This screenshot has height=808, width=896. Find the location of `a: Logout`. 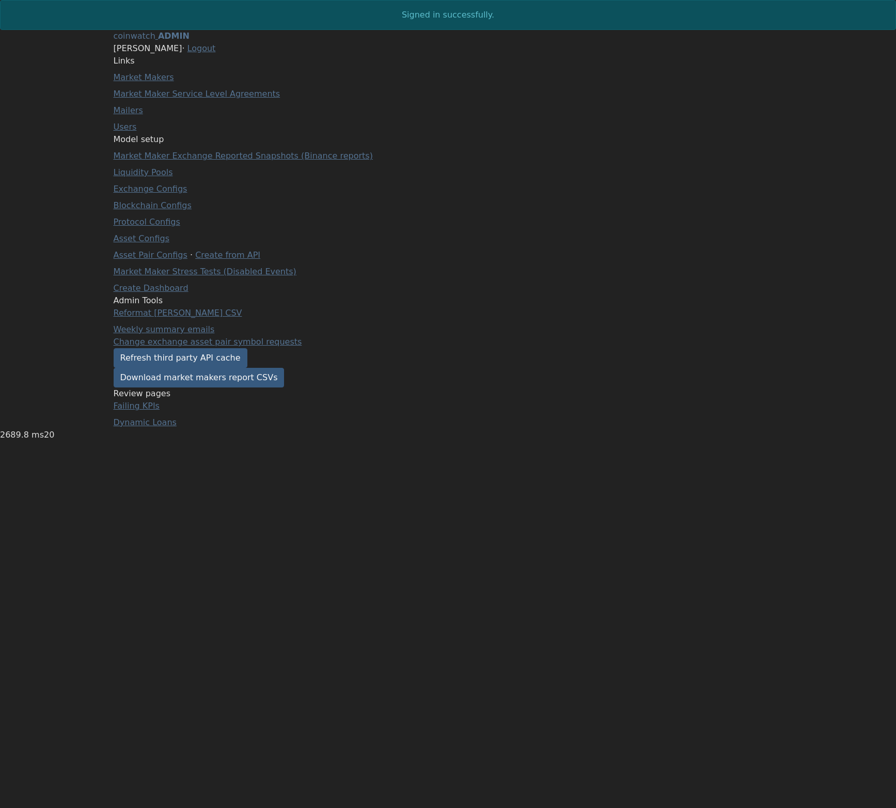

a: Logout is located at coordinates (201, 48).